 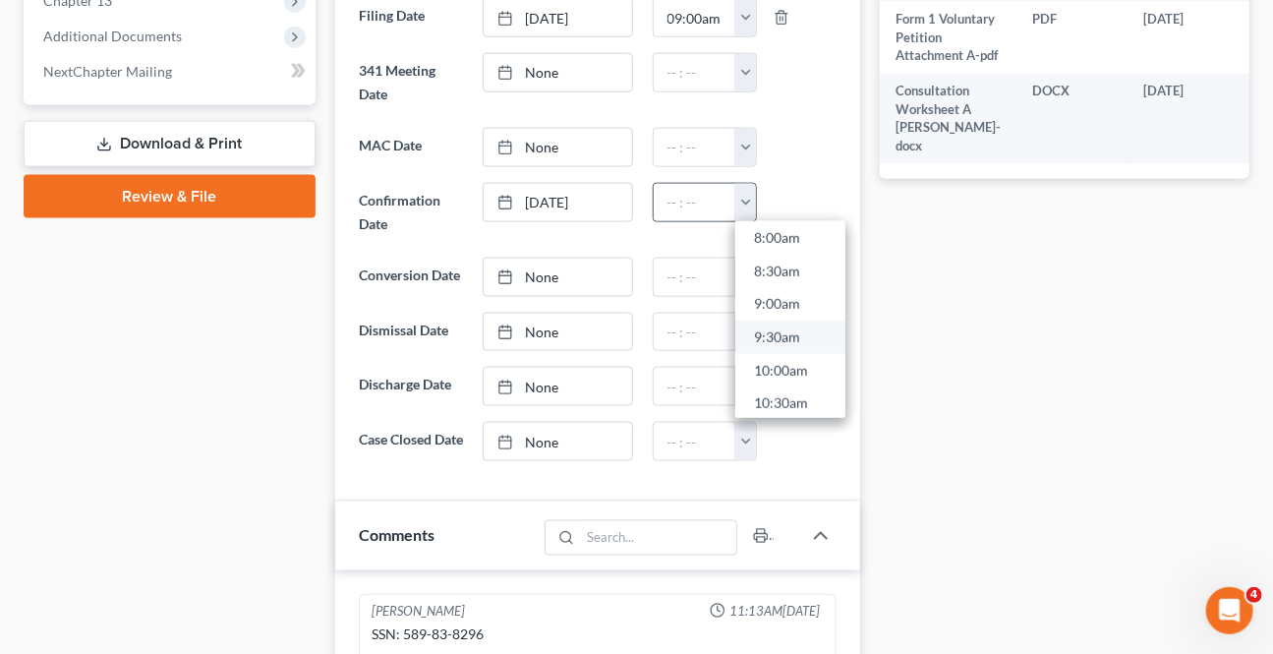 What do you see at coordinates (1072, 119) in the screenshot?
I see `td: DOCX` at bounding box center [1072, 119].